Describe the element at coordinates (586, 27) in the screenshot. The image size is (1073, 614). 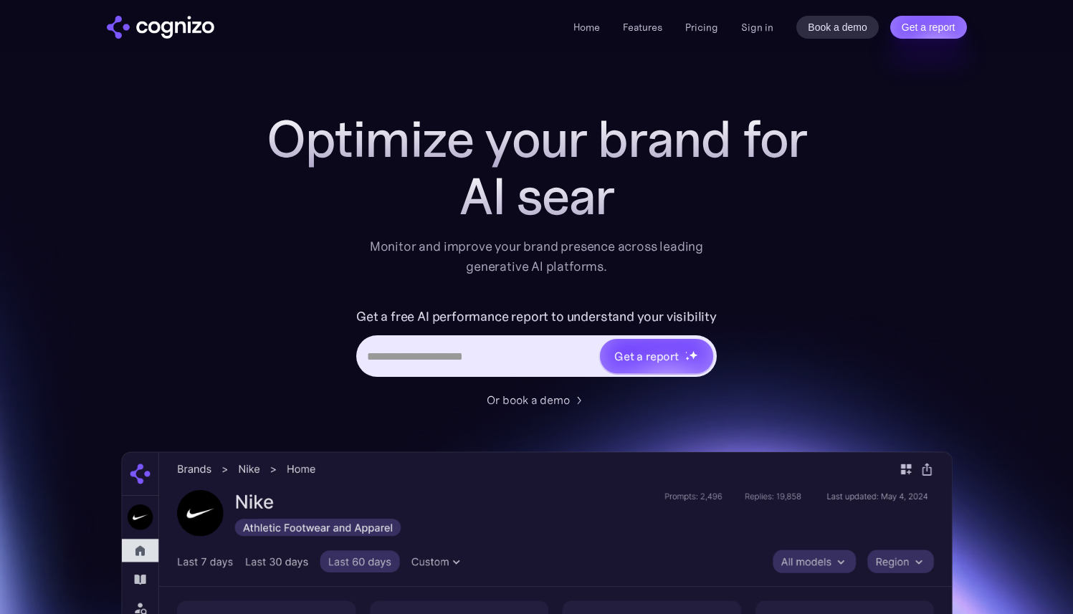
I see `a: Home` at that location.